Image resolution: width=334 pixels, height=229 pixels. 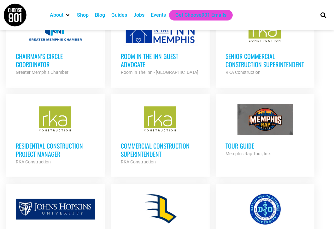 I want to click on a: About, so click(x=56, y=15).